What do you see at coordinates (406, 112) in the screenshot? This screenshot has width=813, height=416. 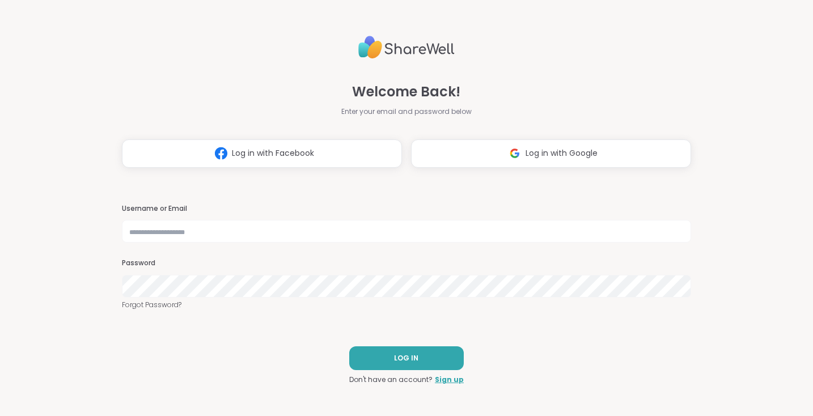 I see `span: Enter your email and password below` at bounding box center [406, 112].